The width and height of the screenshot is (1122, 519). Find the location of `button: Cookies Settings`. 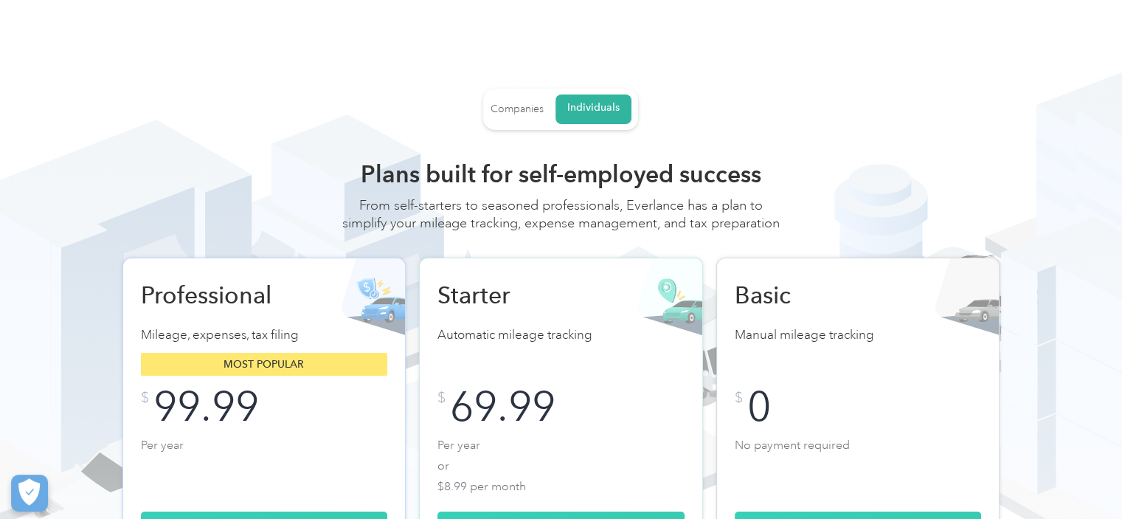

button: Cookies Settings is located at coordinates (30, 493).